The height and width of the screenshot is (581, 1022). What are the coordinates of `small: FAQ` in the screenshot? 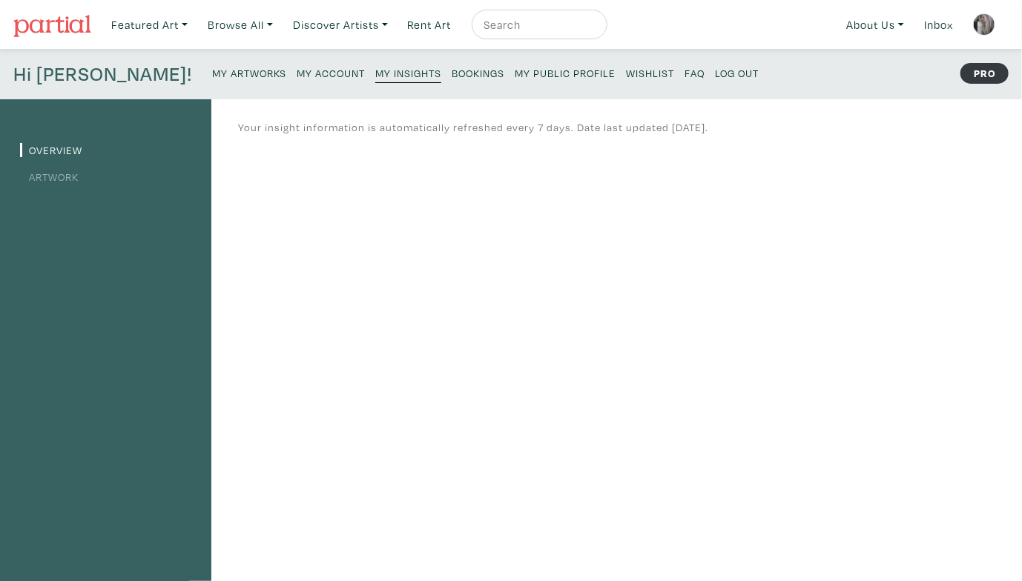 It's located at (694, 73).